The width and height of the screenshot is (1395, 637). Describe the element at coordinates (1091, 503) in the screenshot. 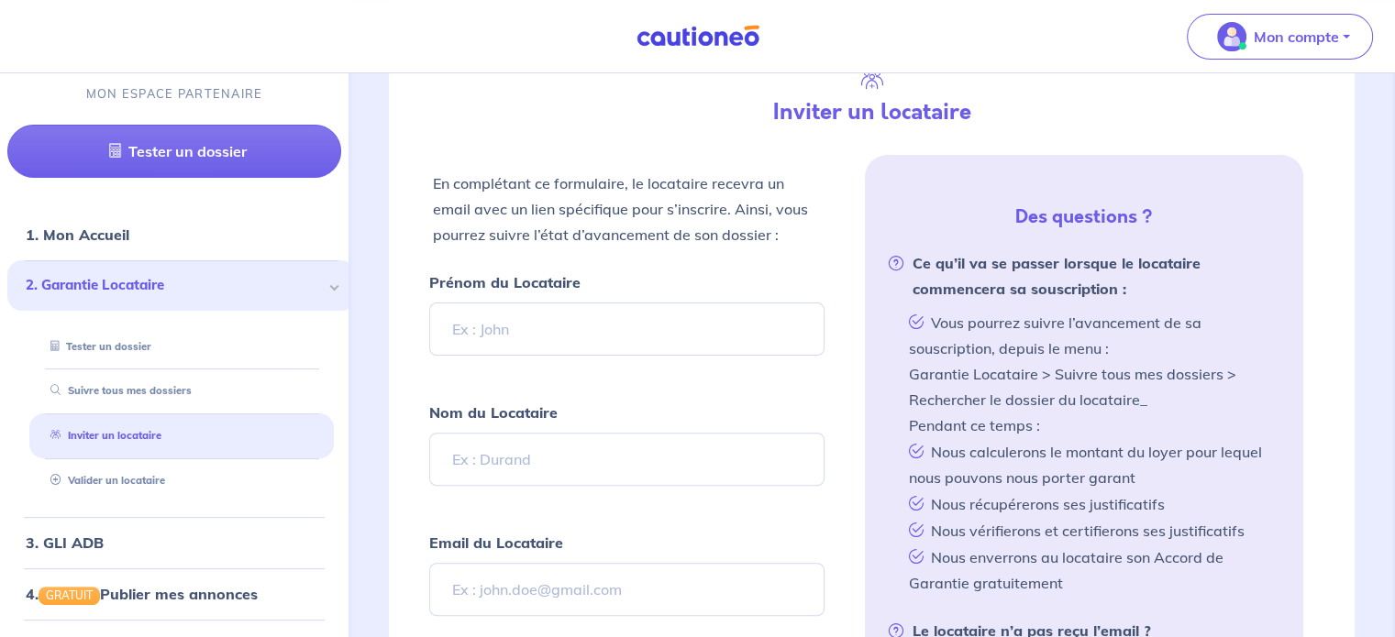

I see `li: Nous récupérerons ses justificatifs` at that location.